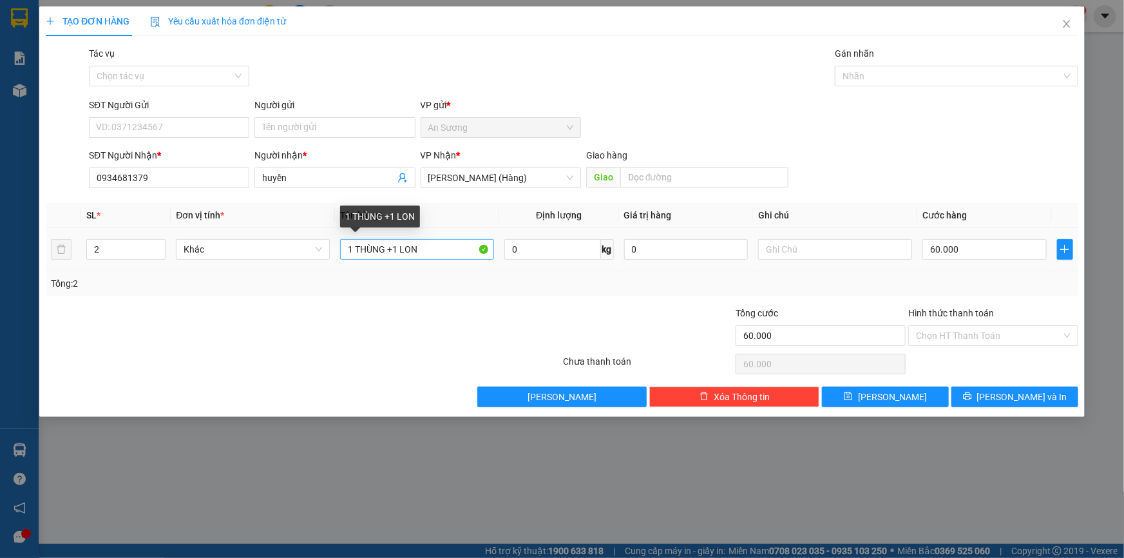 This screenshot has width=1124, height=558. What do you see at coordinates (607, 249) in the screenshot?
I see `span: kg` at bounding box center [607, 249].